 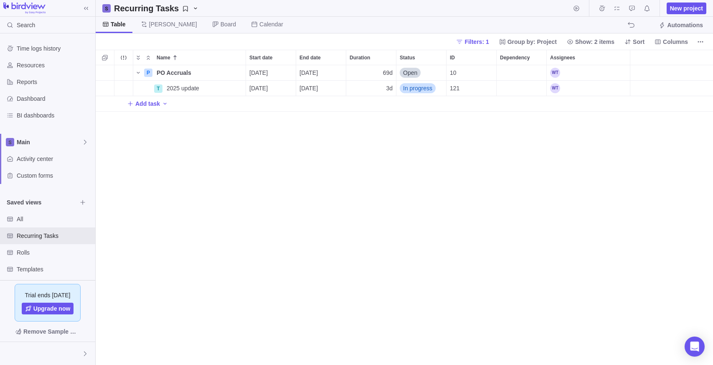 What do you see at coordinates (310, 58) in the screenshot?
I see `span: End date` at bounding box center [310, 58].